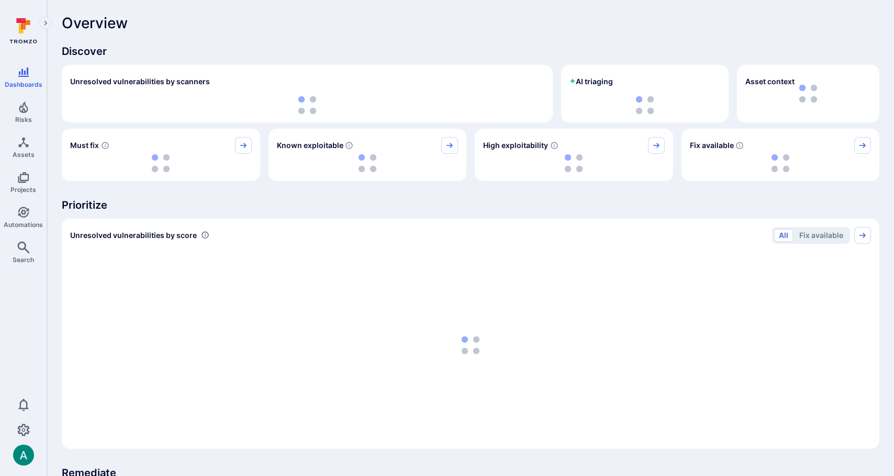  I want to click on span: Search, so click(23, 260).